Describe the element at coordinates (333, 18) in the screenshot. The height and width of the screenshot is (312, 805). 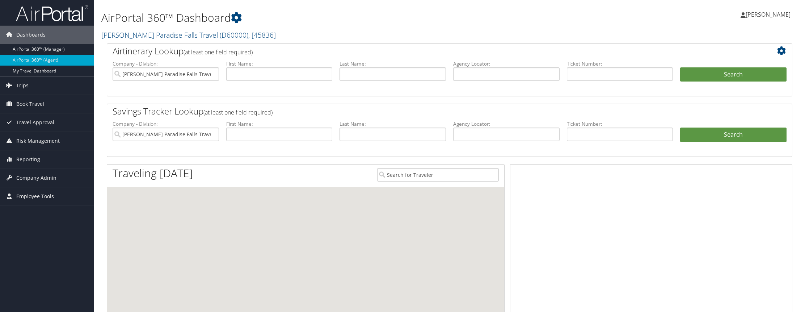
I see `h1: AirPortal 360™ Dashboard` at that location.